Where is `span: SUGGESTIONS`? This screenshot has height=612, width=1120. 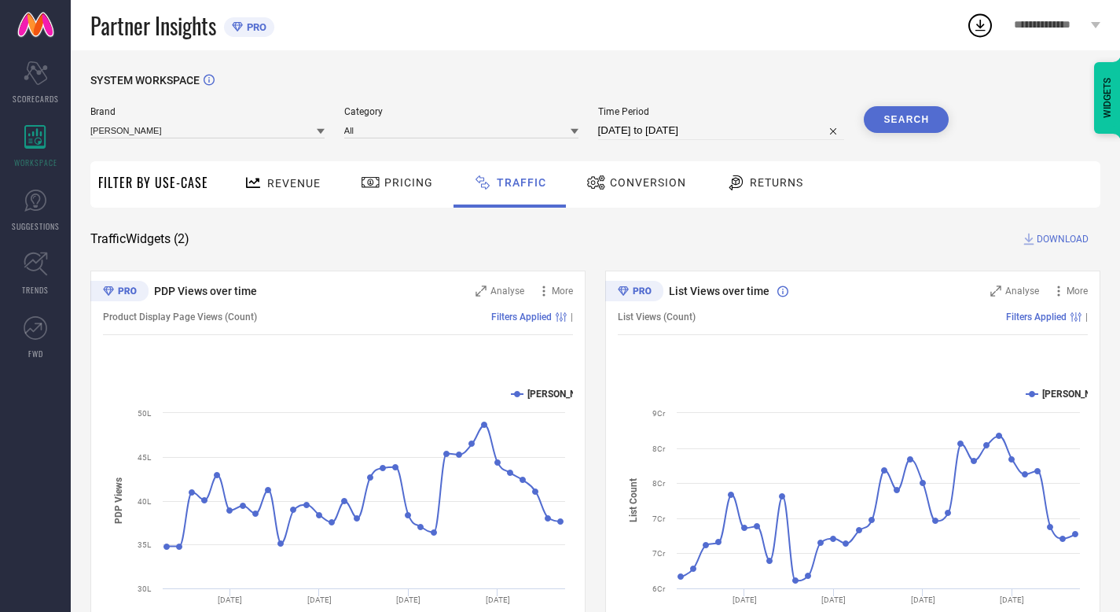
span: SUGGESTIONS is located at coordinates (35, 226).